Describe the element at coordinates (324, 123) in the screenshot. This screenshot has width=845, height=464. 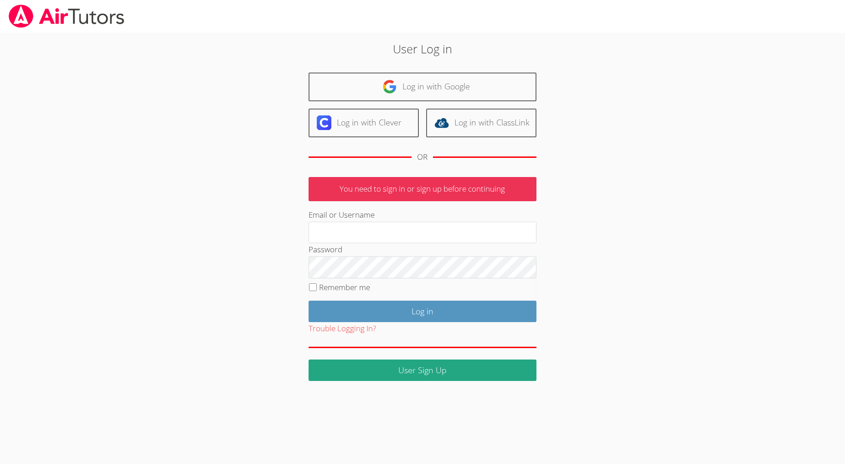
I see `img: clever-logo-6eab21bc6e7a338710f1a6ff85c0baf02591cd810cc4098c63d3a4b26e2feb20.svg` at that location.